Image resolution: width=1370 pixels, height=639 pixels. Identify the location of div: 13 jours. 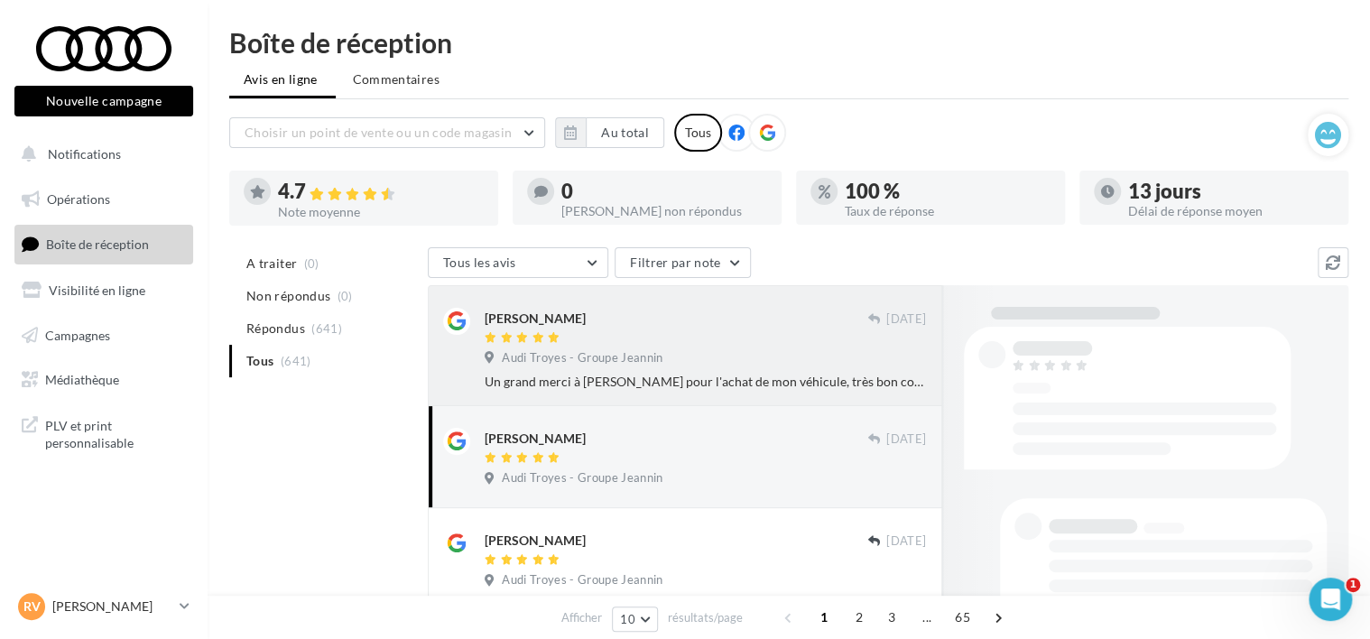
(1231, 191).